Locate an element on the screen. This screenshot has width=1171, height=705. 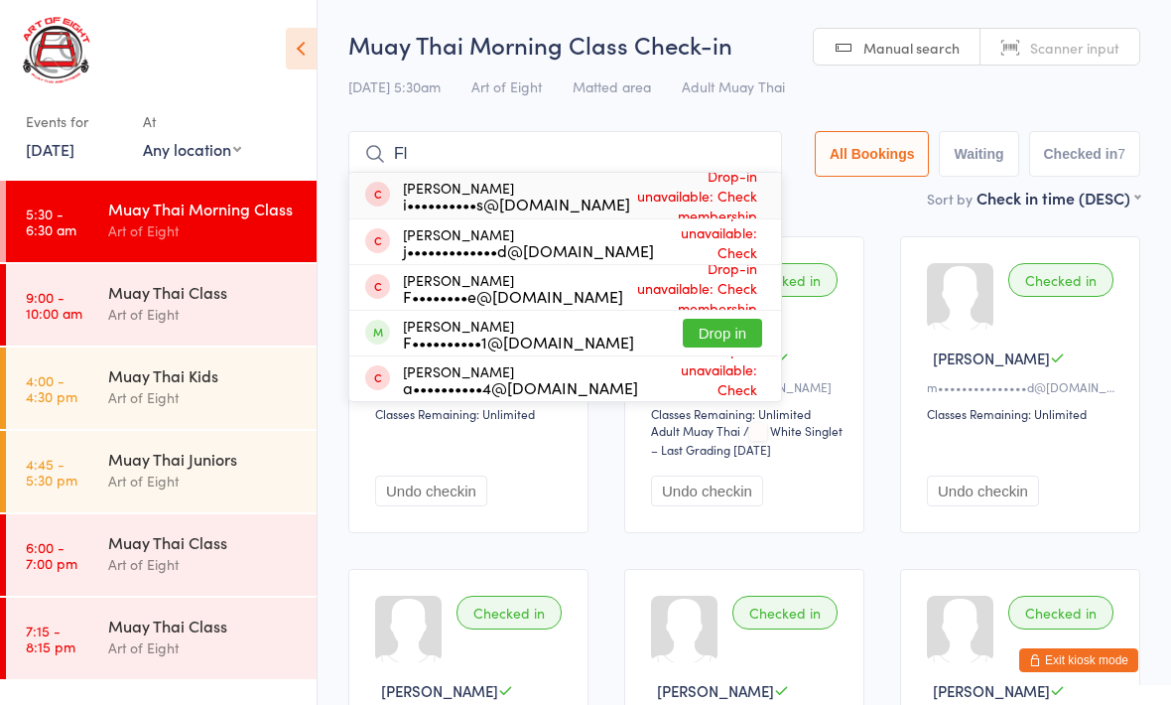
input: Search is located at coordinates (565, 154).